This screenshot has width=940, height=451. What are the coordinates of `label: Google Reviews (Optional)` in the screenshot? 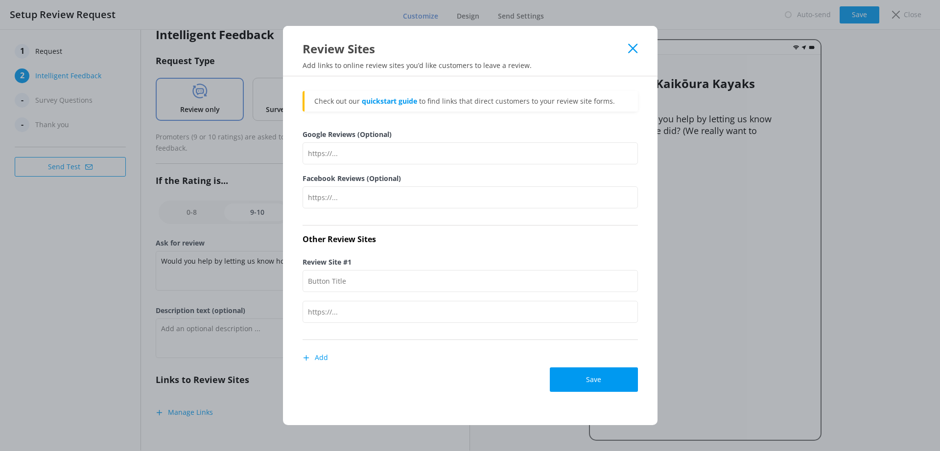 It's located at (470, 135).